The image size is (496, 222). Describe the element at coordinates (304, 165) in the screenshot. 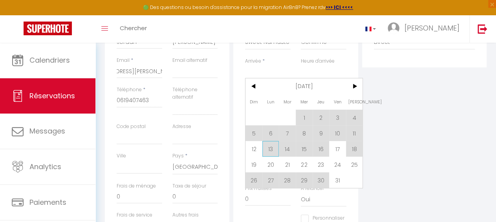

I see `span: 22` at that location.